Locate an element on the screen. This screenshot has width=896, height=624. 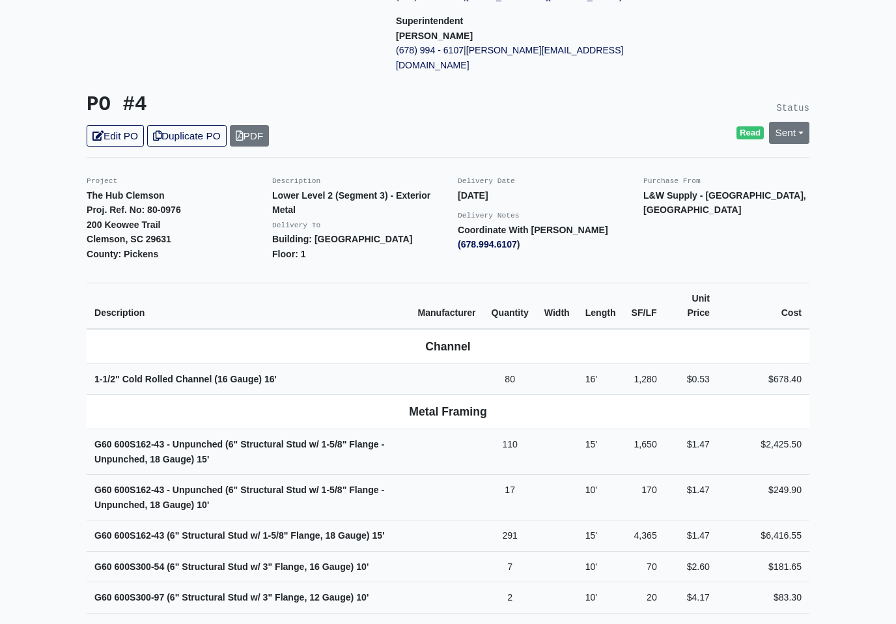
span: Superintendent is located at coordinates (429, 21).